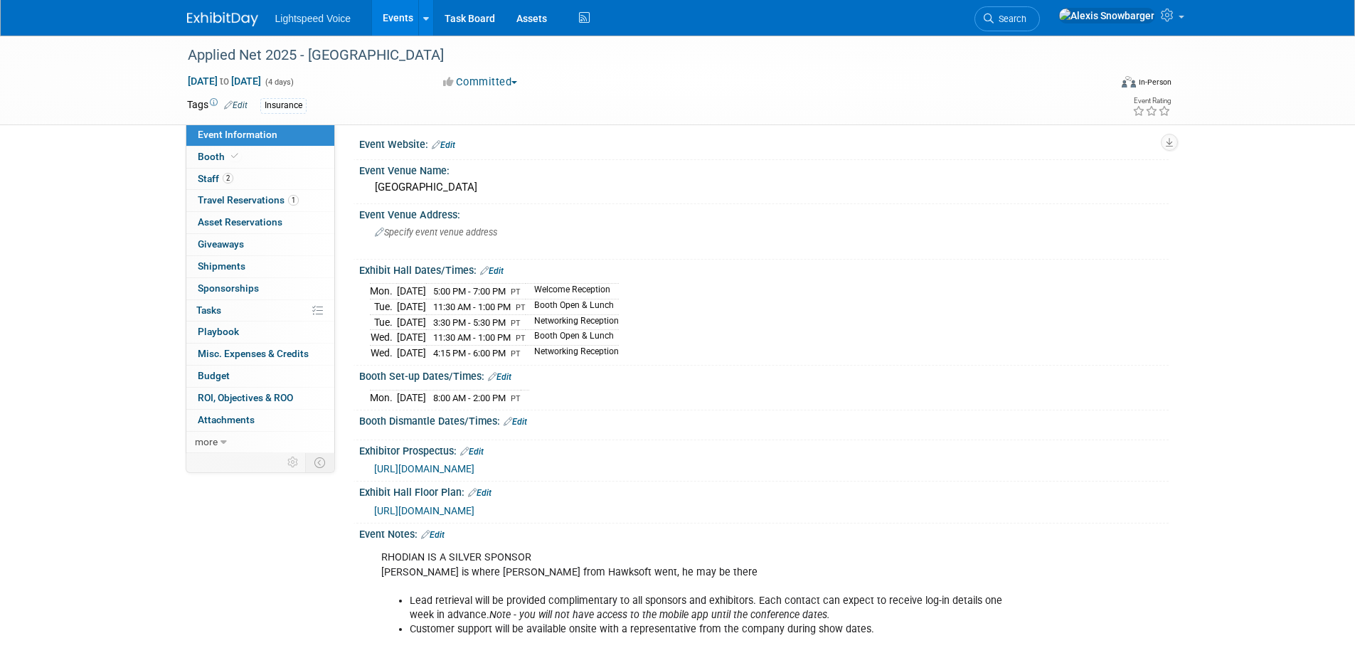  Describe the element at coordinates (238, 134) in the screenshot. I see `span: Event Information` at that location.